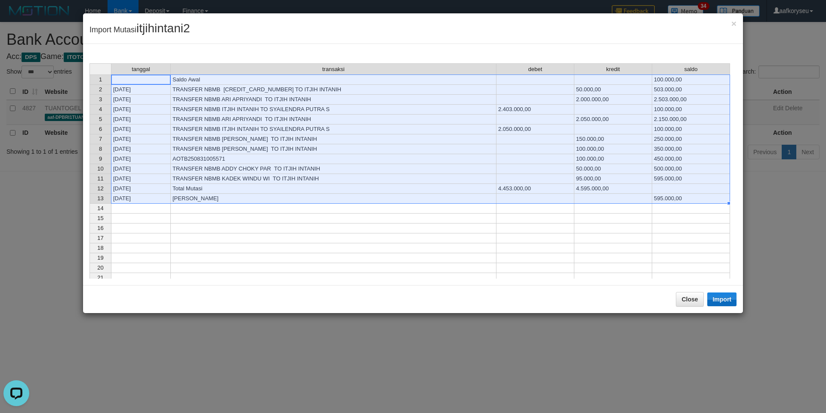  Describe the element at coordinates (100, 69) in the screenshot. I see `th: Select whole grid` at that location.